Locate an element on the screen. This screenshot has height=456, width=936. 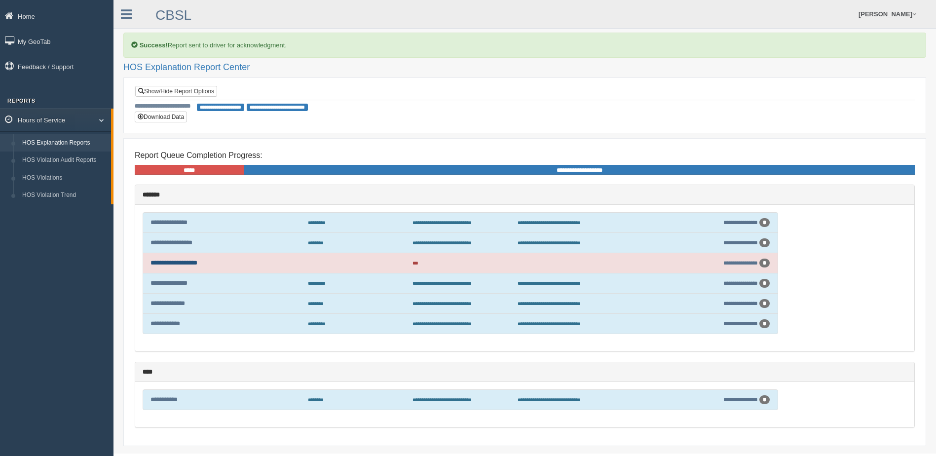
a: CBSL is located at coordinates (173, 15).